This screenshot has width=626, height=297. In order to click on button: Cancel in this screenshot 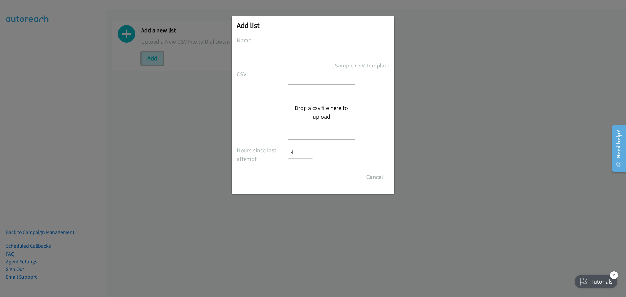, I will do `click(375, 177)`.